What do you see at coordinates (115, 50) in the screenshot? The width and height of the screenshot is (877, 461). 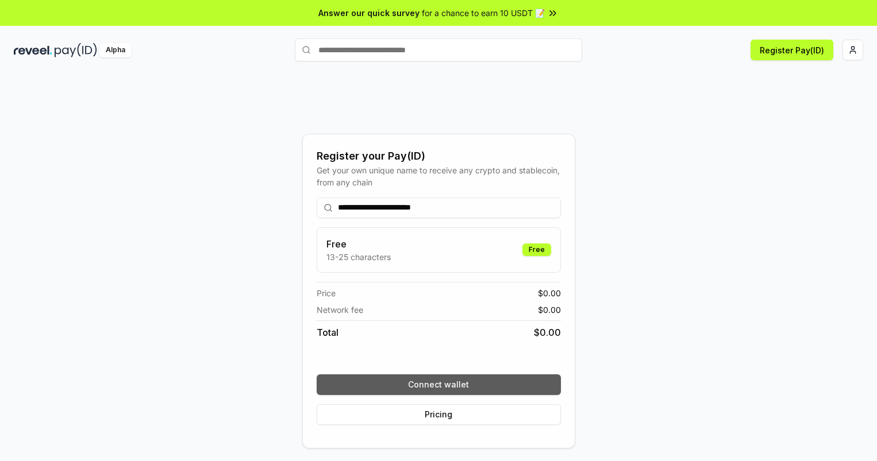 I see `div: Alpha` at bounding box center [115, 50].